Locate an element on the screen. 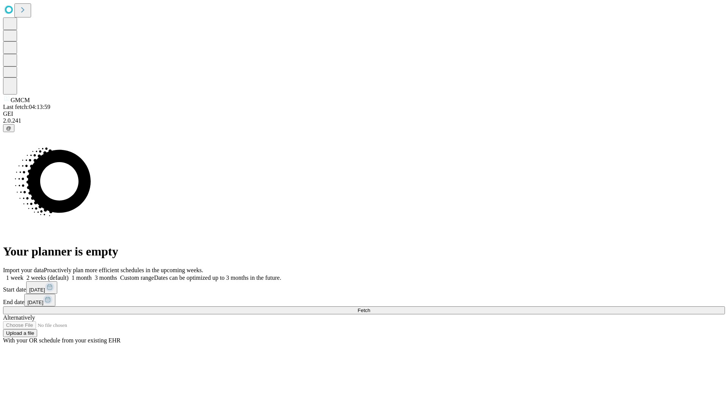 This screenshot has height=410, width=728. div: End date is located at coordinates (364, 300).